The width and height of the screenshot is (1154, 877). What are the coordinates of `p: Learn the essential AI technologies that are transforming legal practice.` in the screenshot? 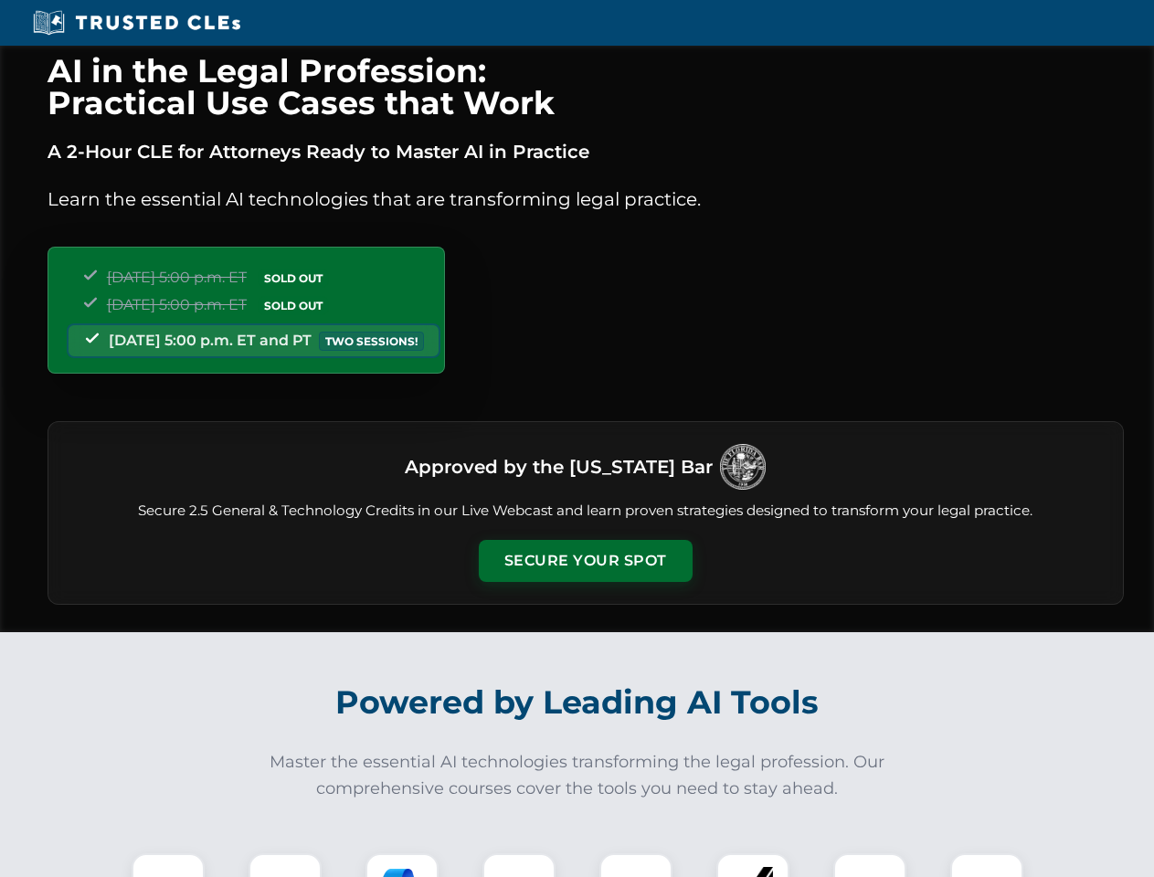 It's located at (586, 199).